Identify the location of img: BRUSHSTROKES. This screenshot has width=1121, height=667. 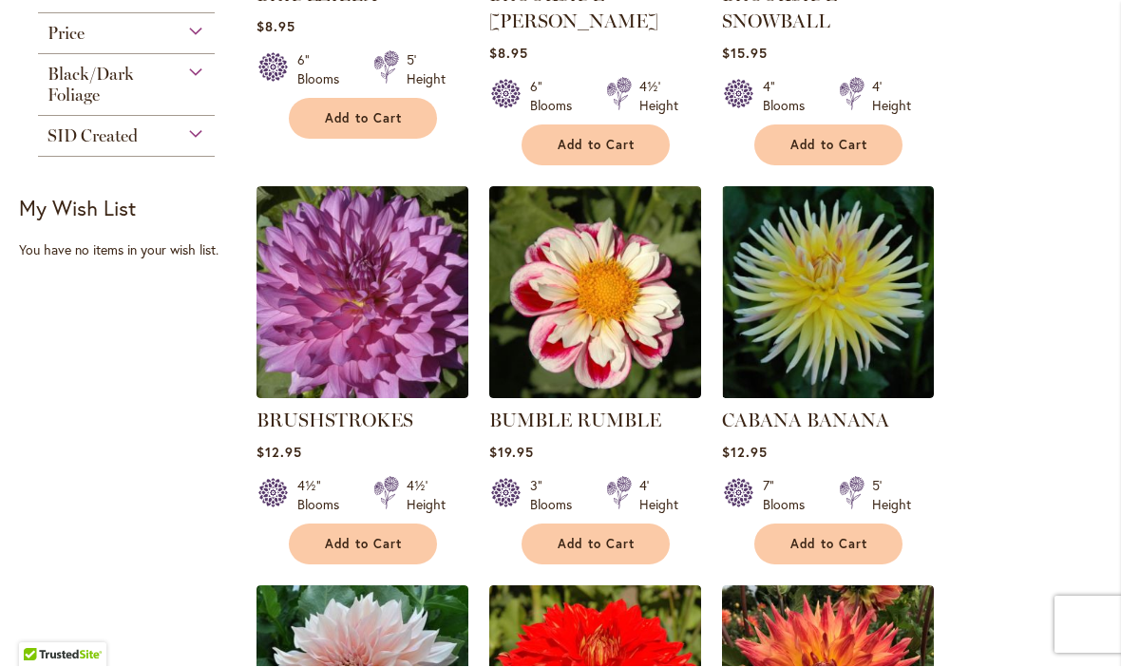
(362, 292).